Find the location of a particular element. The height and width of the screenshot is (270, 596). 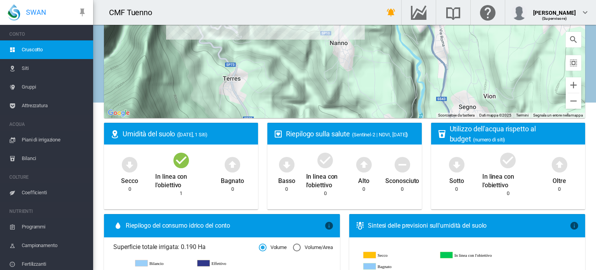

g: In linea con l'obiettivo is located at coordinates (476, 255).